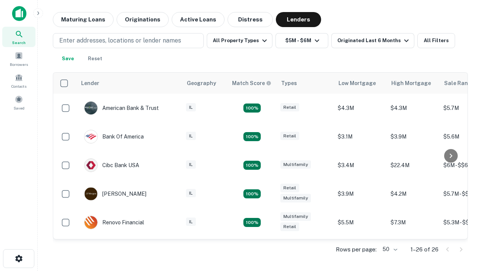  Describe the element at coordinates (413, 166) in the screenshot. I see `td: $22.4M` at that location.